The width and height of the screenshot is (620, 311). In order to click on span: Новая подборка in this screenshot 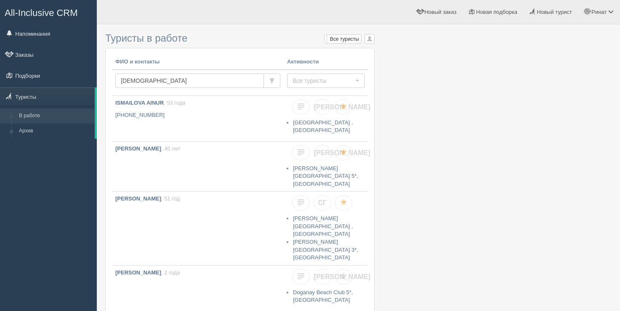, I will do `click(497, 12)`.